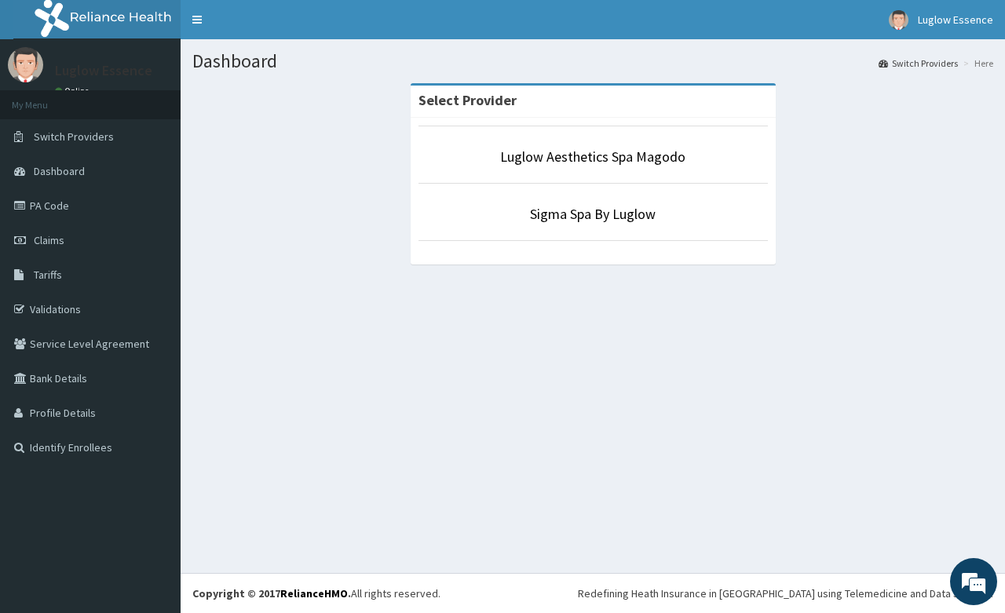  I want to click on a: RelianceHMO, so click(314, 594).